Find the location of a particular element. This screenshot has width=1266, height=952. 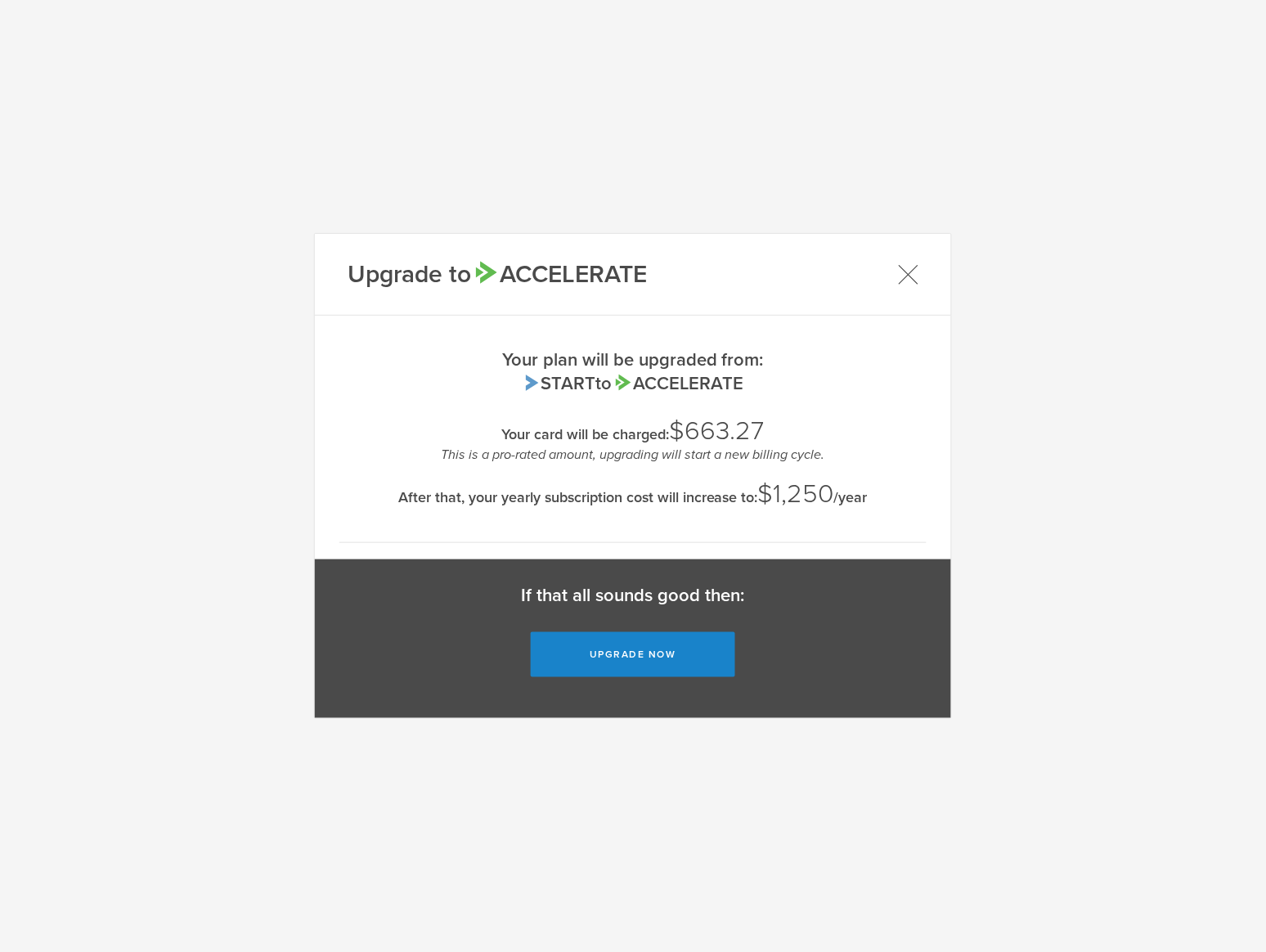

h2: Your plan will be upgraded from: is located at coordinates (633, 372).